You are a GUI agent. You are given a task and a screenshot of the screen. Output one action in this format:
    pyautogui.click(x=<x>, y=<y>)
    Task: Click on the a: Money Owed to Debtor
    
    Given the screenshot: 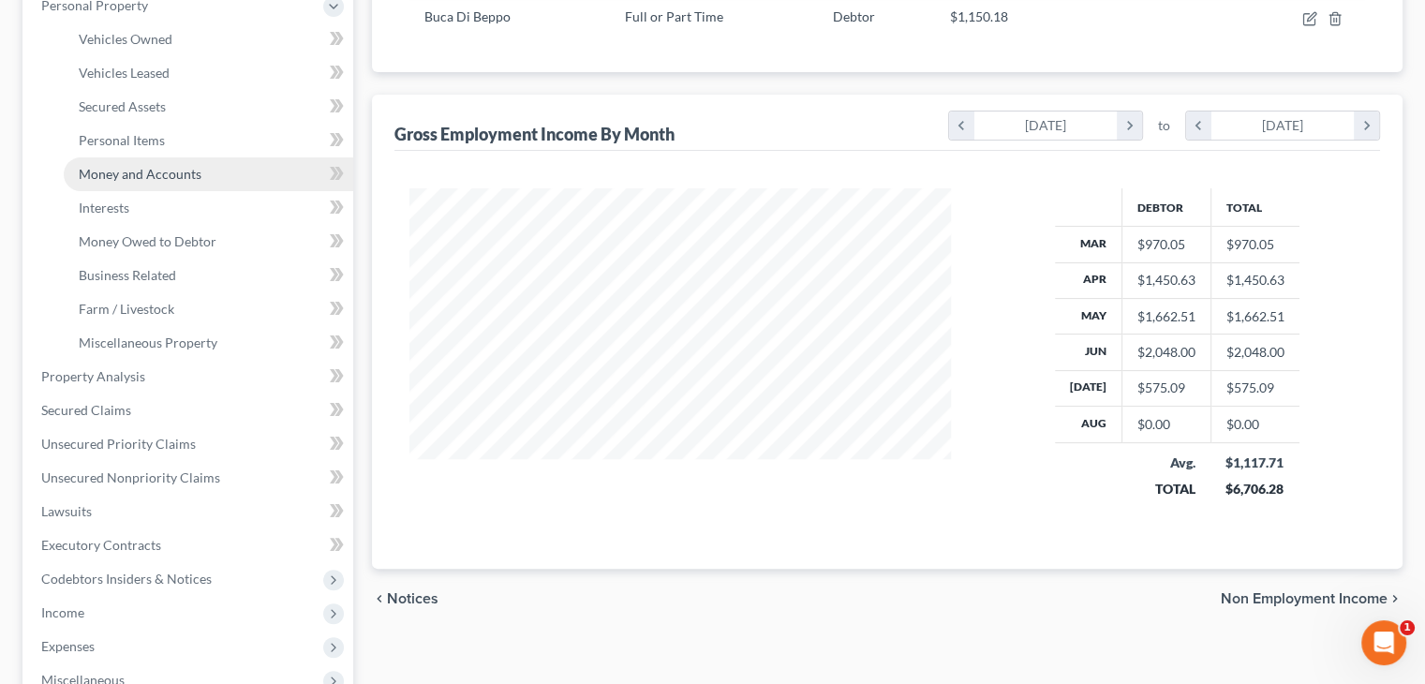 What is the action you would take?
    pyautogui.click(x=208, y=242)
    